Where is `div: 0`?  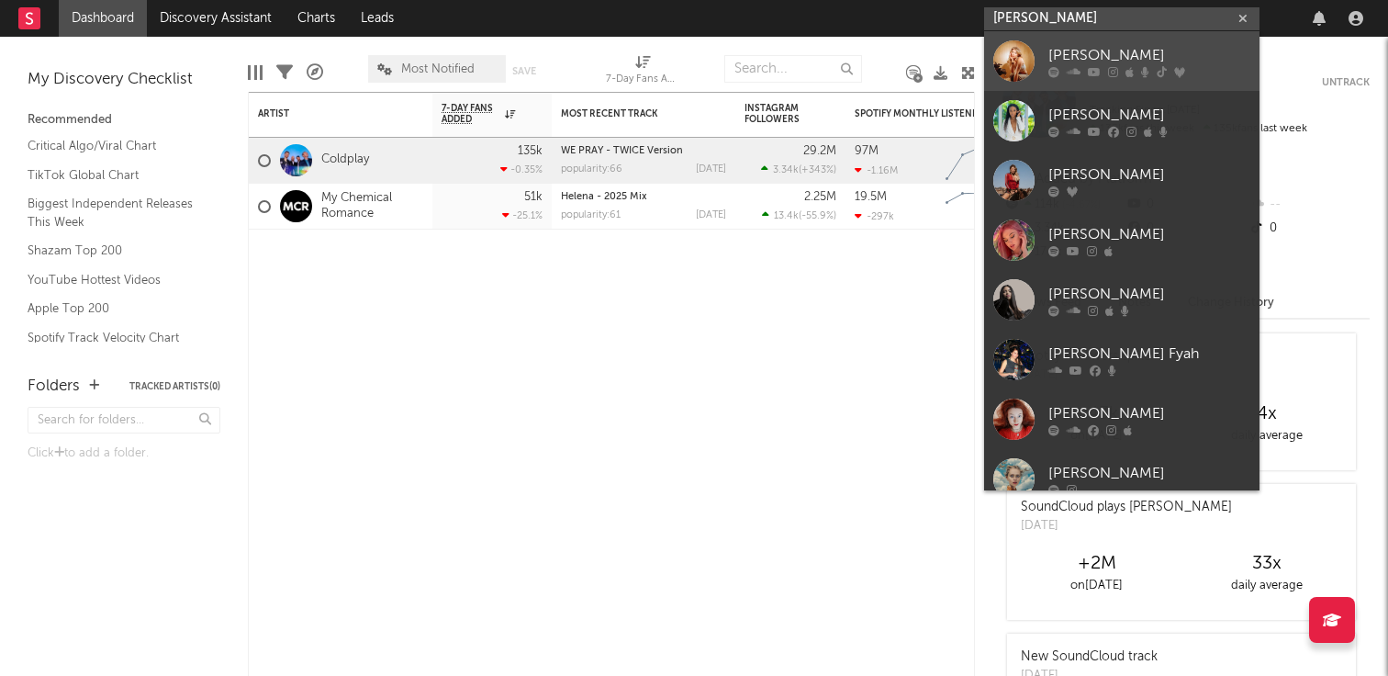
div: 0 is located at coordinates (1308, 229).